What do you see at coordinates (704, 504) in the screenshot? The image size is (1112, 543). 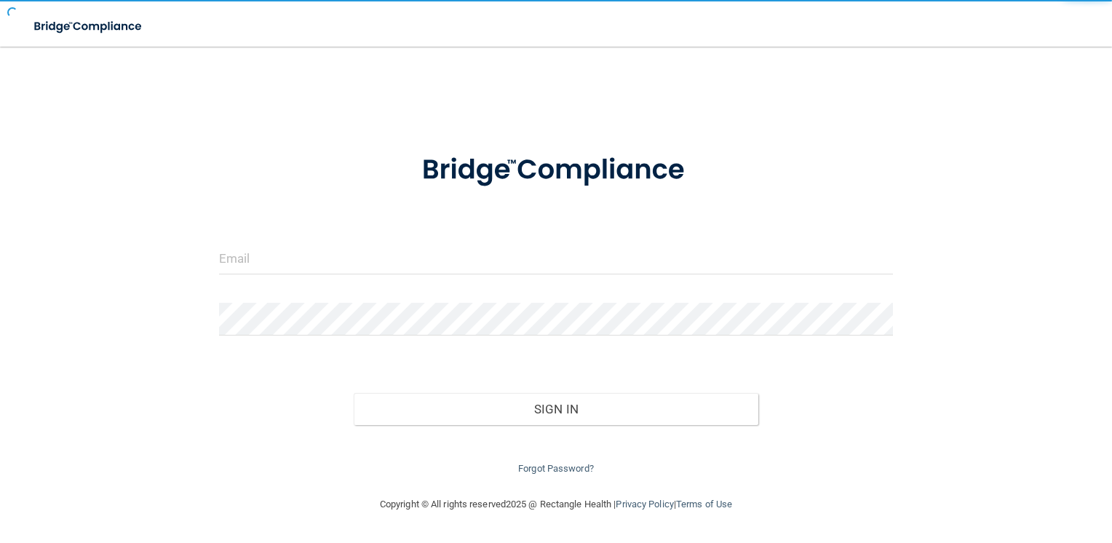 I see `a: Terms of Use` at bounding box center [704, 504].